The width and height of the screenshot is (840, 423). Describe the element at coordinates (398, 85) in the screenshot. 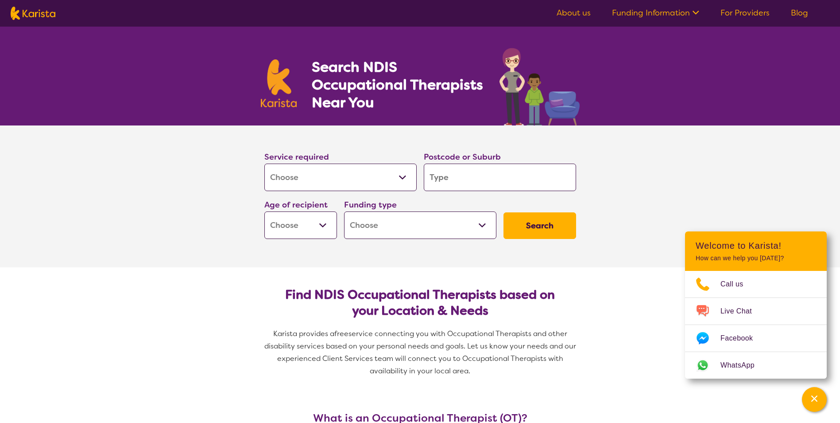

I see `h1: Search NDIS Occupational Therapists Near You` at that location.